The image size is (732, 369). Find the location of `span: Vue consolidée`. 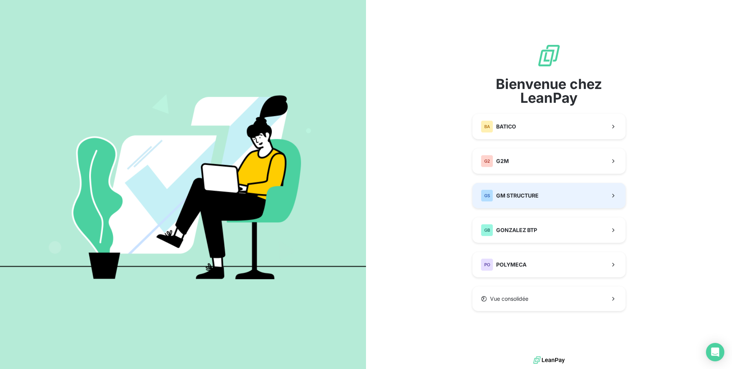

span: Vue consolidée is located at coordinates (510, 298).